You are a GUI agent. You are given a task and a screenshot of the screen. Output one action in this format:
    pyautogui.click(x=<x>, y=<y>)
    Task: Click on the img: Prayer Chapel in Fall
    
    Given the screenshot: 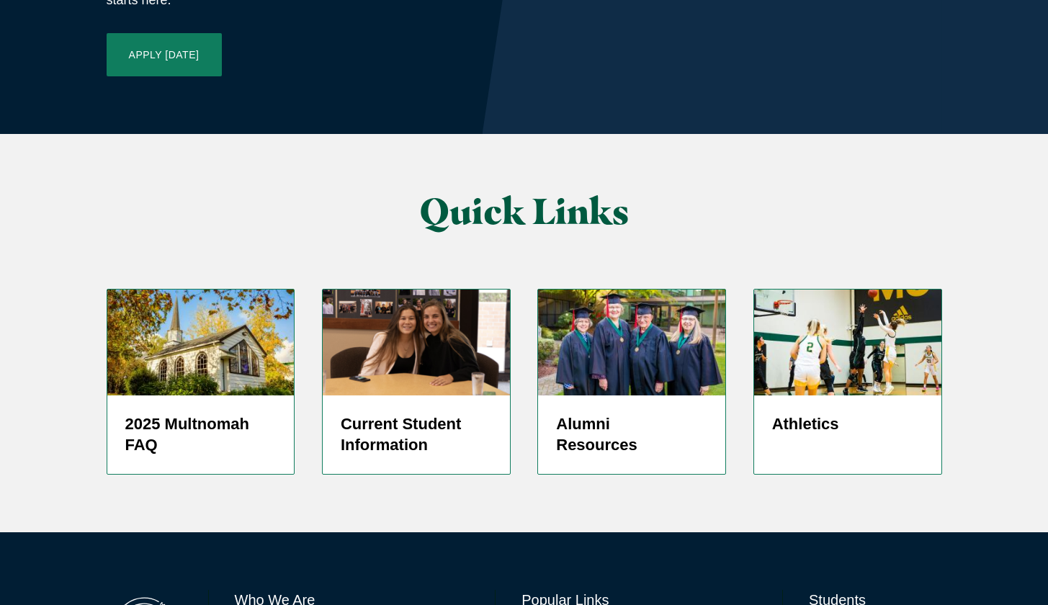 What is the action you would take?
    pyautogui.click(x=201, y=342)
    